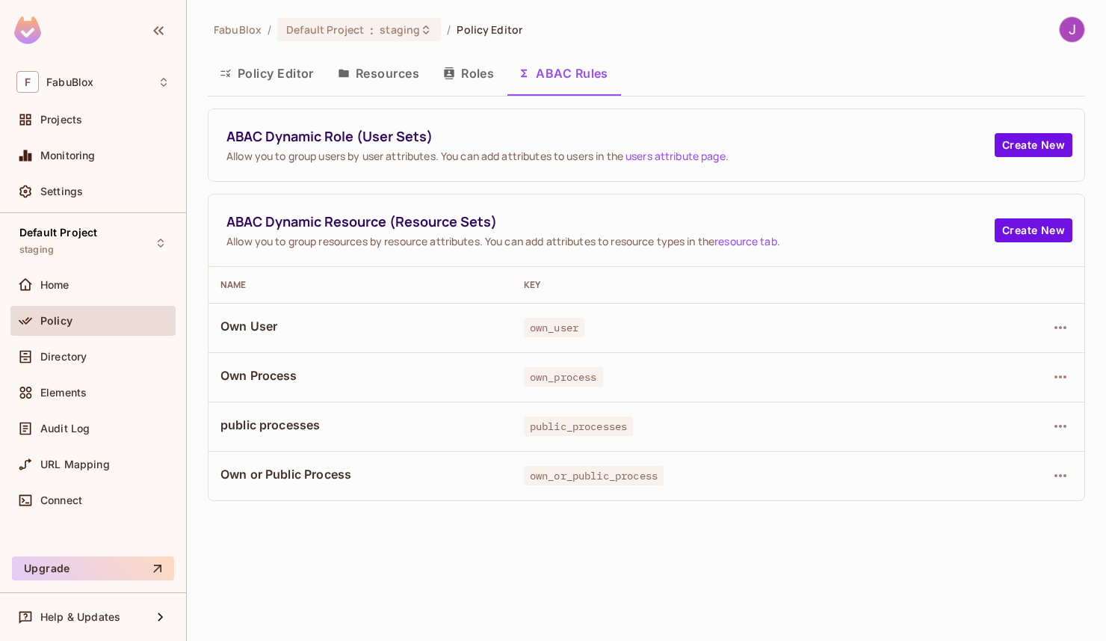 The height and width of the screenshot is (641, 1106). What do you see at coordinates (611, 221) in the screenshot?
I see `span: ABAC Dynamic Resource (Resource Sets)` at bounding box center [611, 221].